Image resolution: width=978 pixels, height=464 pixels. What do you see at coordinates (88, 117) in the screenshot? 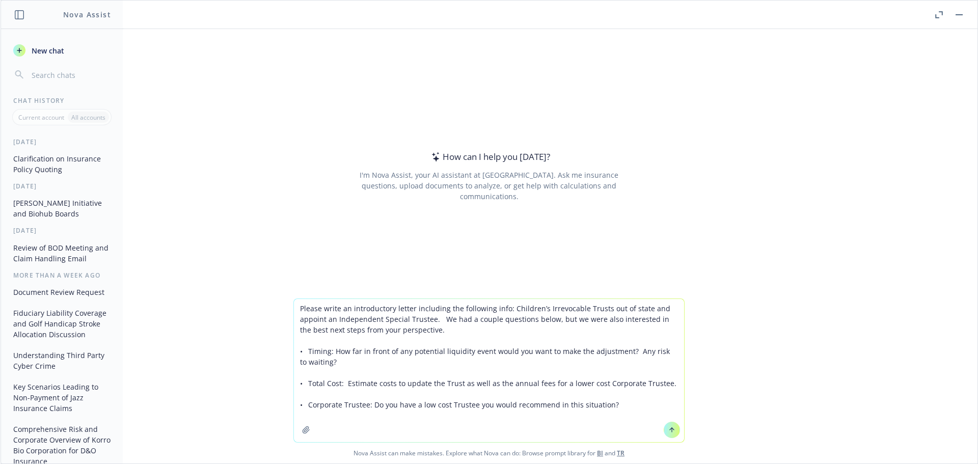
I see `p: All accounts` at bounding box center [88, 117].